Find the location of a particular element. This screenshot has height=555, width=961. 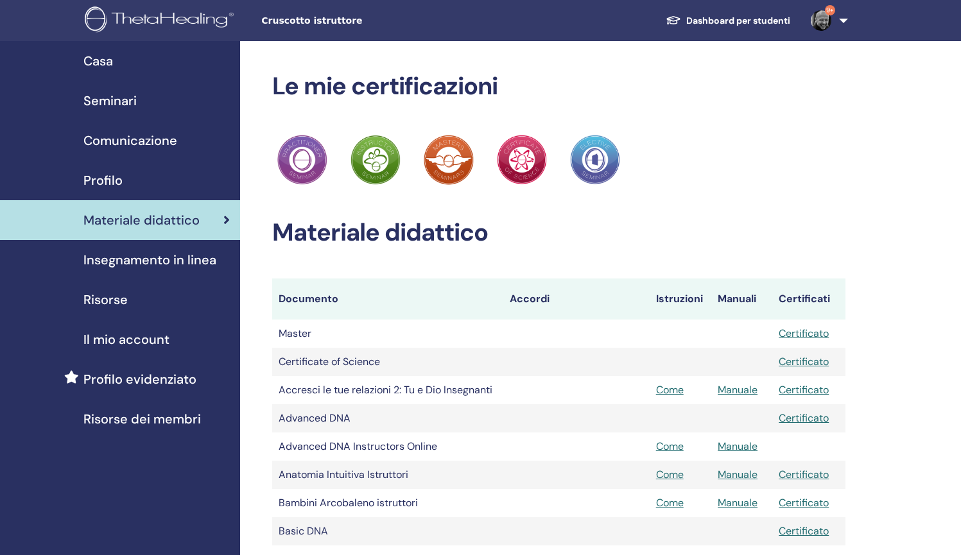

span: Cruscotto istruttore is located at coordinates (358, 21).